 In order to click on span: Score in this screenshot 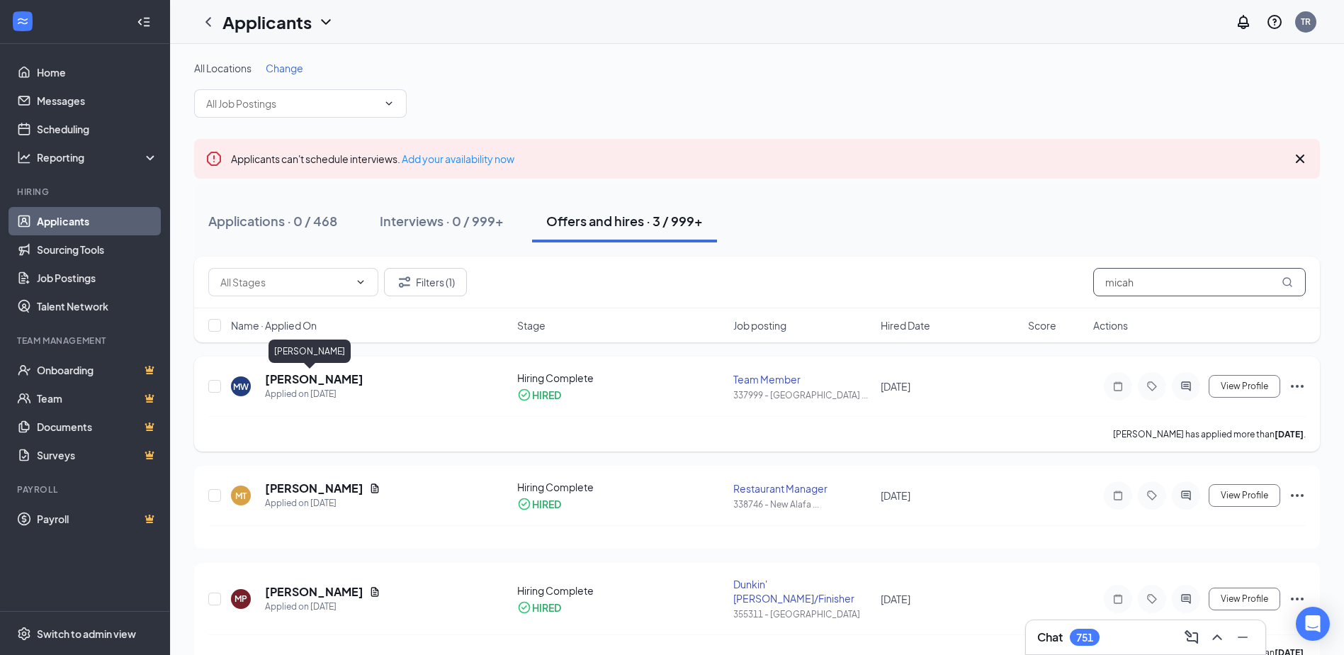, I will do `click(1043, 325)`.